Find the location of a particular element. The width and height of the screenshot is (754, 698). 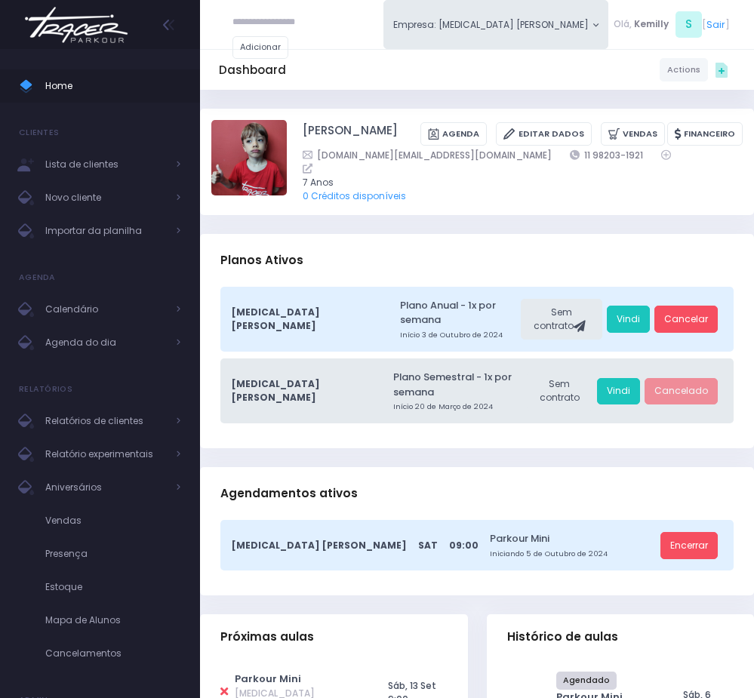

h5: Dashboard is located at coordinates (252, 70).